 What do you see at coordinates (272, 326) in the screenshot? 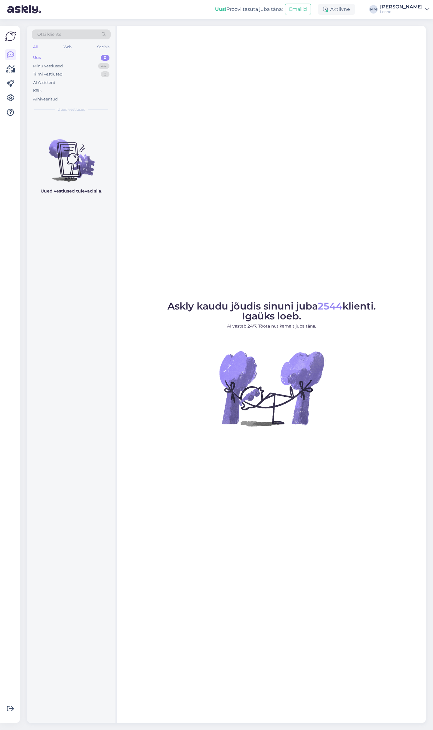
I see `p: AI vastab 24/7. Tööta nutikamalt juba täna.` at bounding box center [272, 326].